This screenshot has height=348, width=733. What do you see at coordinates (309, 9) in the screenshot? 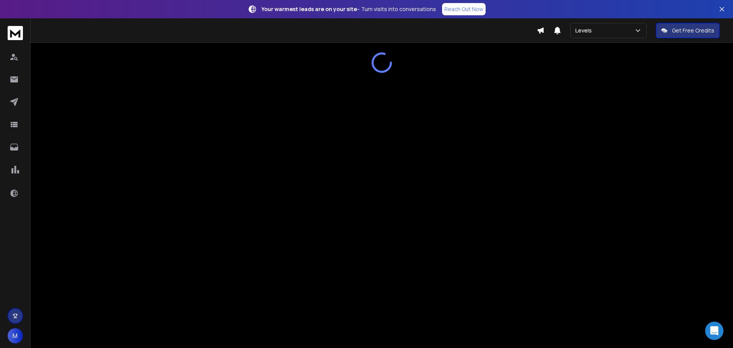
I see `strong: Your warmest leads are on your site` at bounding box center [309, 9].